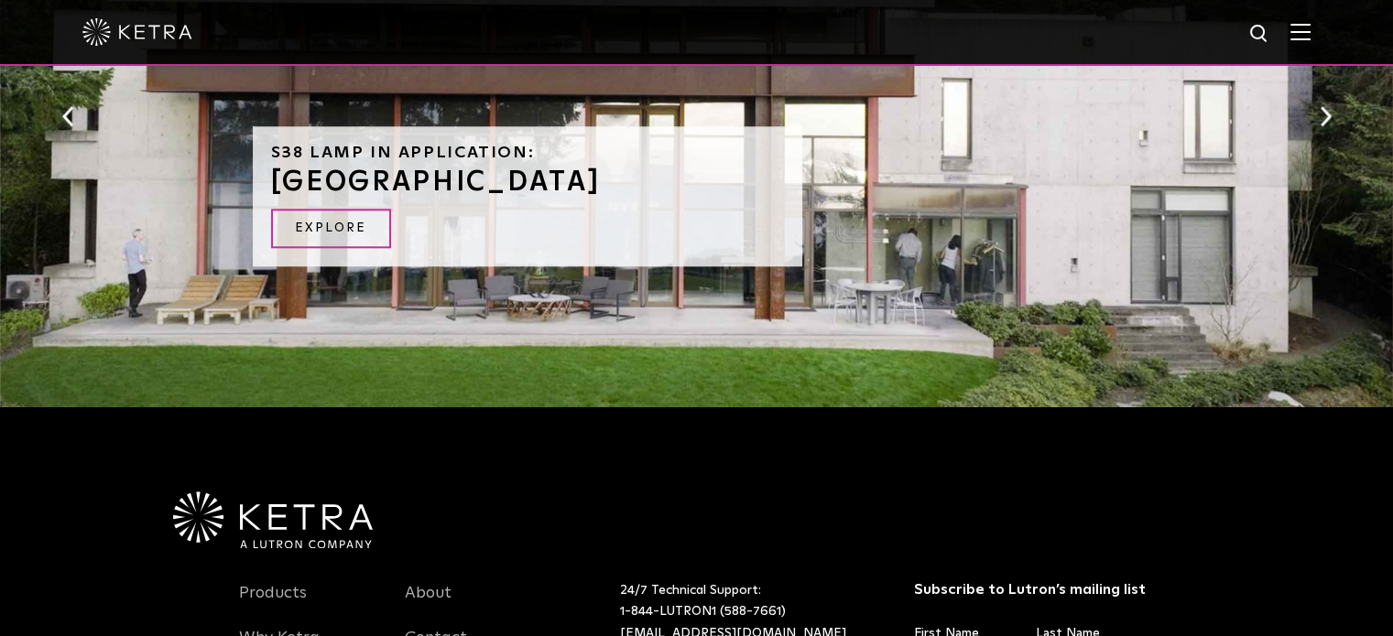 The width and height of the screenshot is (1393, 636). Describe the element at coordinates (137, 32) in the screenshot. I see `img: ketra-logo-2019-white` at that location.